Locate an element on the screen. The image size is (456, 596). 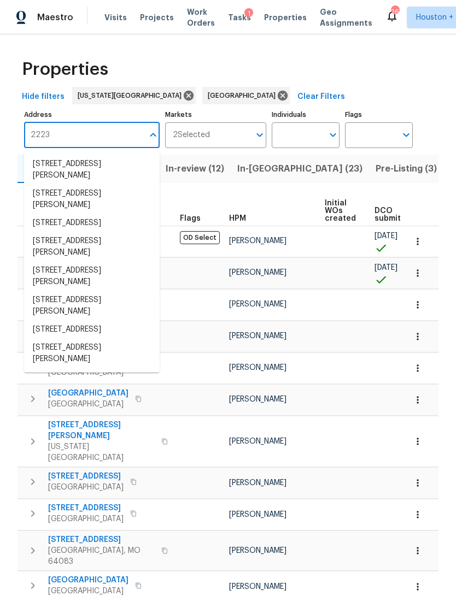
div: 1 is located at coordinates (249, 14).